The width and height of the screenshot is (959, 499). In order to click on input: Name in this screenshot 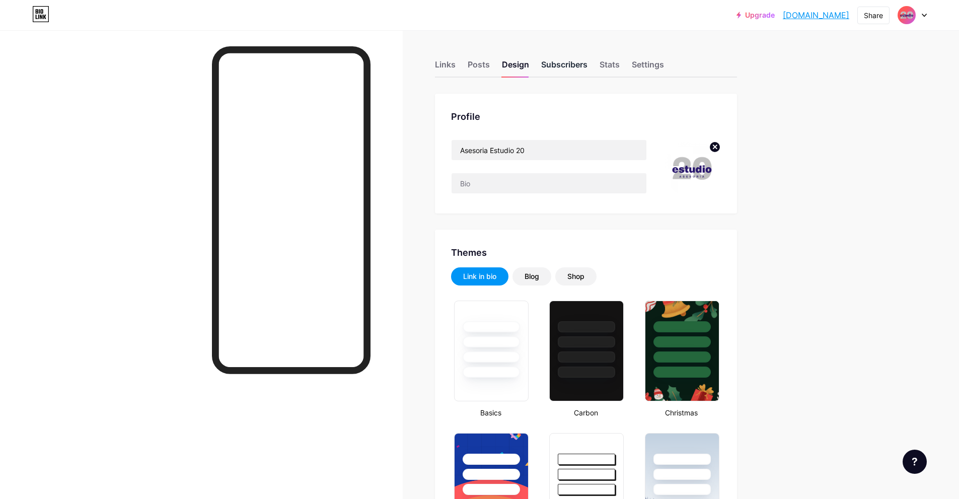, I will do `click(549, 150)`.